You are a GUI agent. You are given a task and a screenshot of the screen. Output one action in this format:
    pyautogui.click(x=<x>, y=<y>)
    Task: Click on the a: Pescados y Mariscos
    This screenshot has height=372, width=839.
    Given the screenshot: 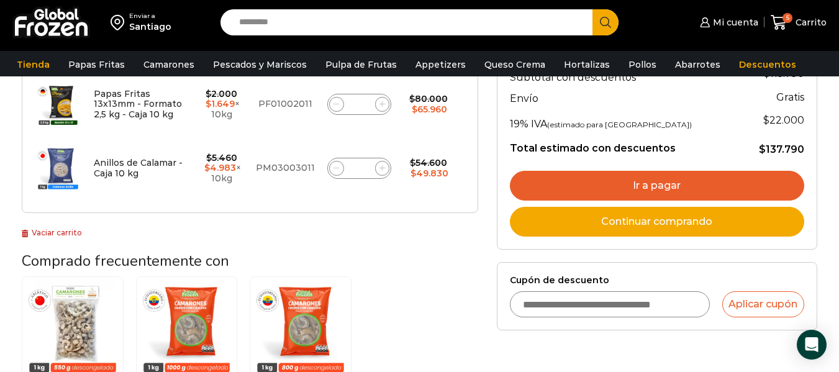 What is the action you would take?
    pyautogui.click(x=260, y=65)
    